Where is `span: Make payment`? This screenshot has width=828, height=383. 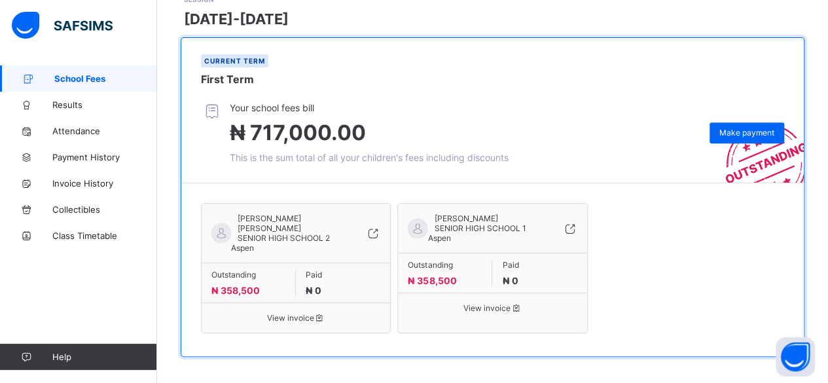 span: Make payment is located at coordinates (747, 132).